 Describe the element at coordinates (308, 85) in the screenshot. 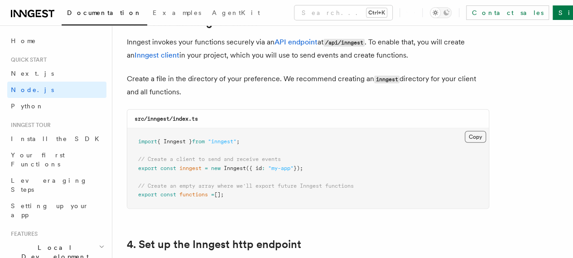

I see `p: Create a file in the directory of your preference. We recommend creating an directory for your cl...` at that location.